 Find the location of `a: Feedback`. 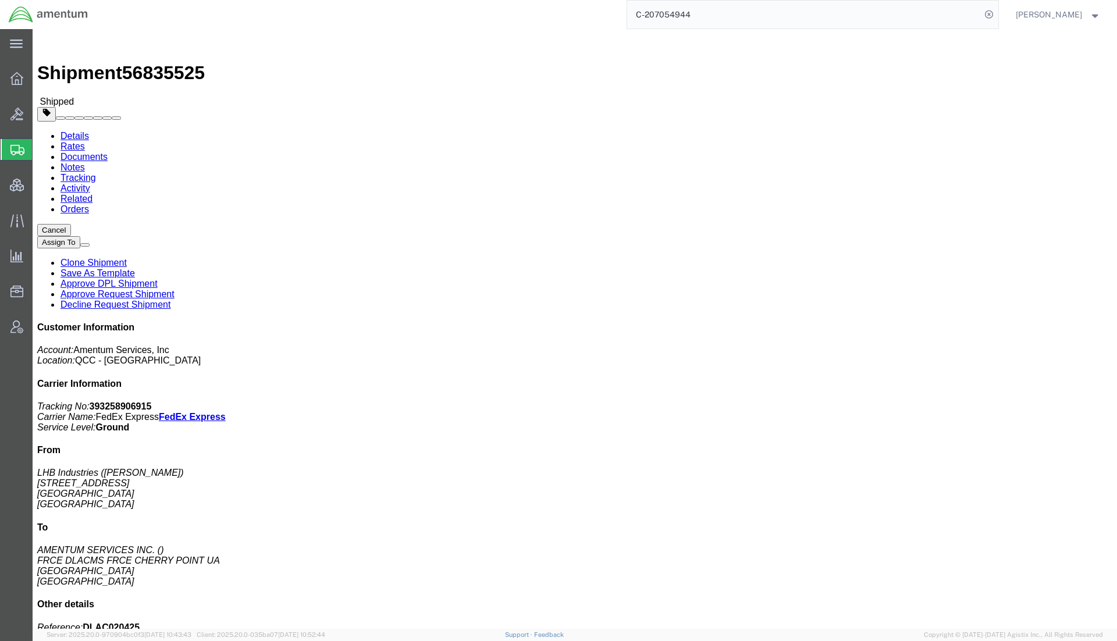

a: Feedback is located at coordinates (548, 634).